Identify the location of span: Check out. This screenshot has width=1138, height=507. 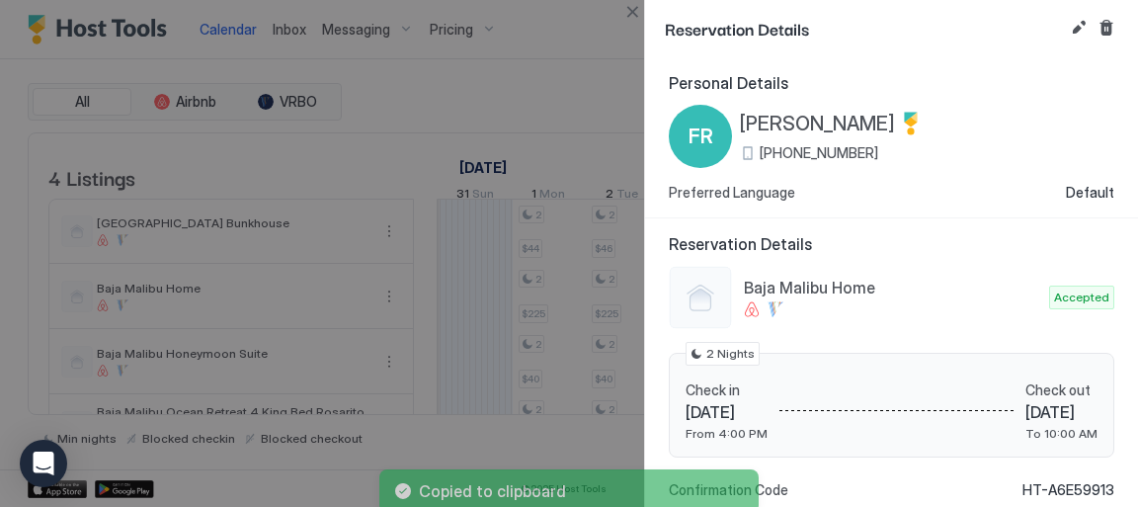
(1061, 390).